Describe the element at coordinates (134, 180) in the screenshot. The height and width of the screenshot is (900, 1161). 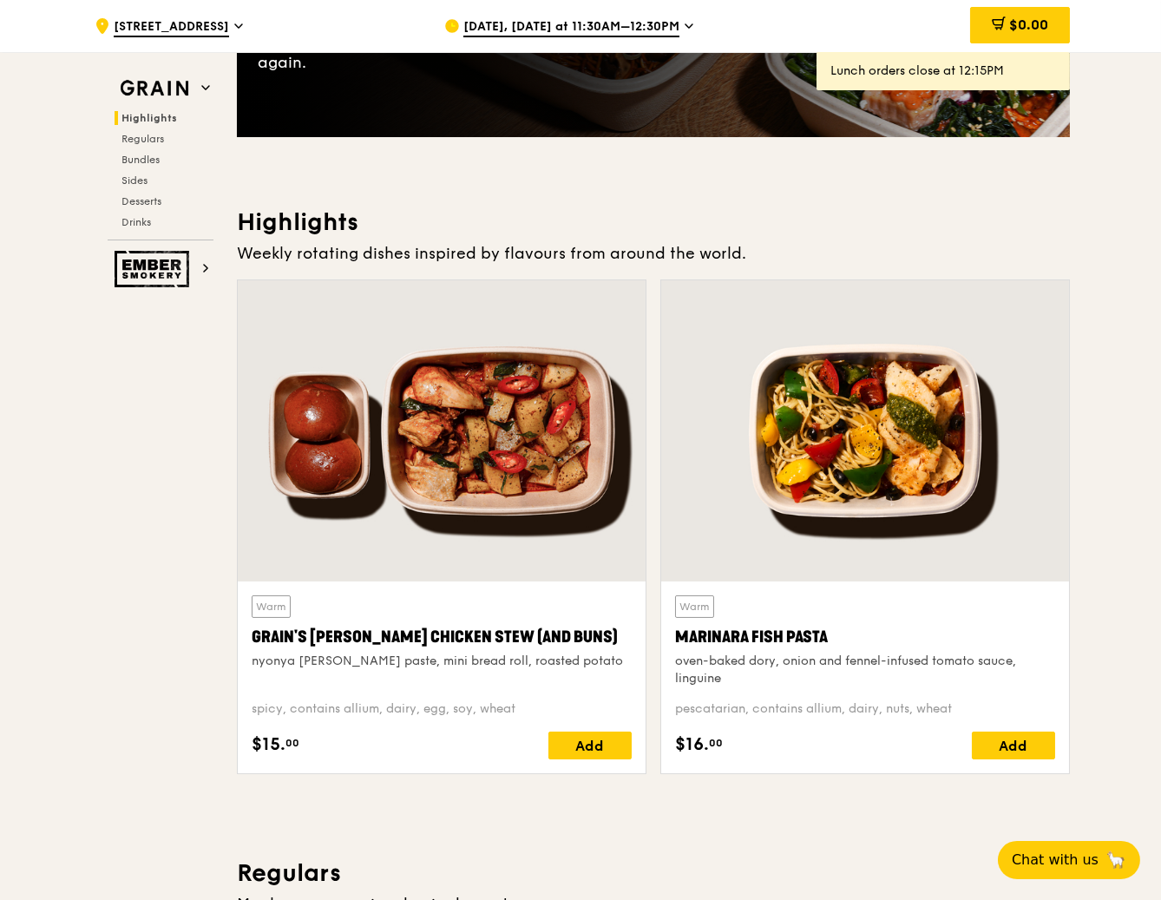
I see `span: Sides` at that location.